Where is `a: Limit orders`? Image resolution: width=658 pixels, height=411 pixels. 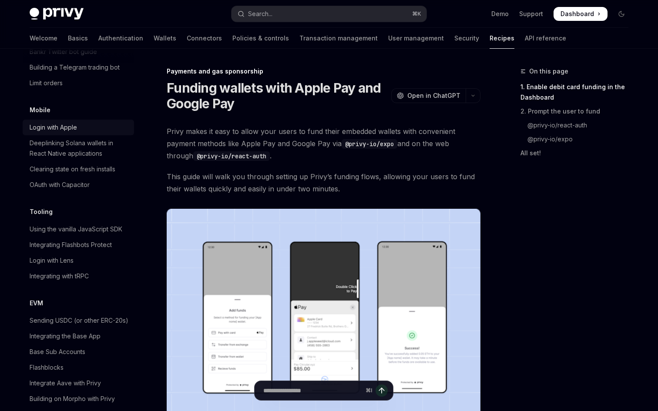 a: Limit orders is located at coordinates (78, 83).